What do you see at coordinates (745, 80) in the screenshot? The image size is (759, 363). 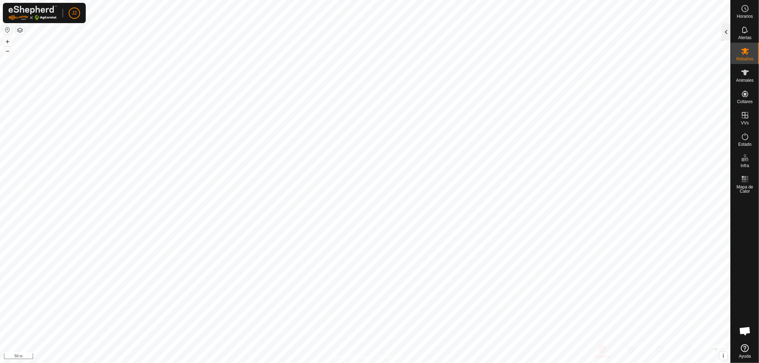 I see `span: Animales` at bounding box center [745, 80].